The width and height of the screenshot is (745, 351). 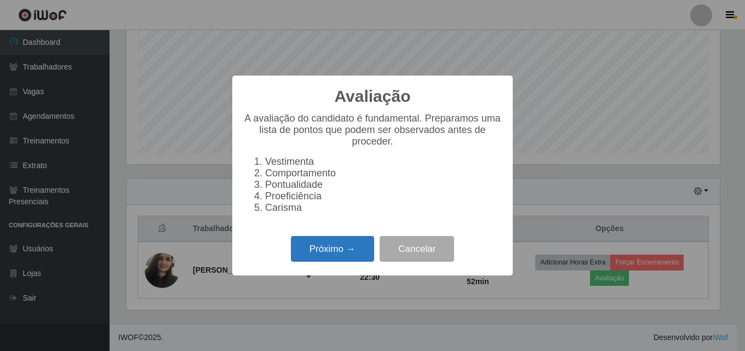 What do you see at coordinates (372, 96) in the screenshot?
I see `h2: Avaliação` at bounding box center [372, 96].